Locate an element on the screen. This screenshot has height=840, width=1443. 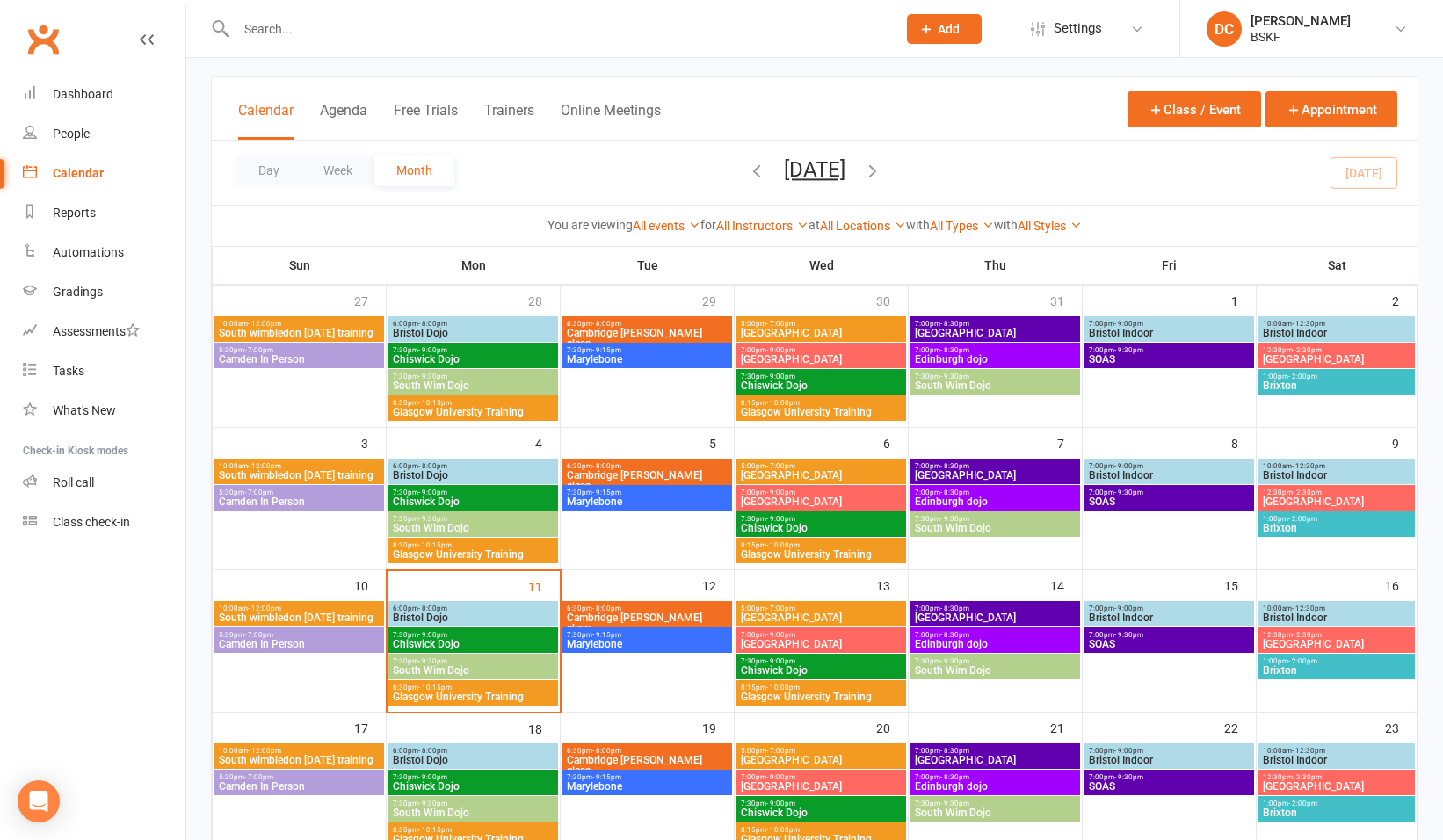
div: Class check-in is located at coordinates (91, 521).